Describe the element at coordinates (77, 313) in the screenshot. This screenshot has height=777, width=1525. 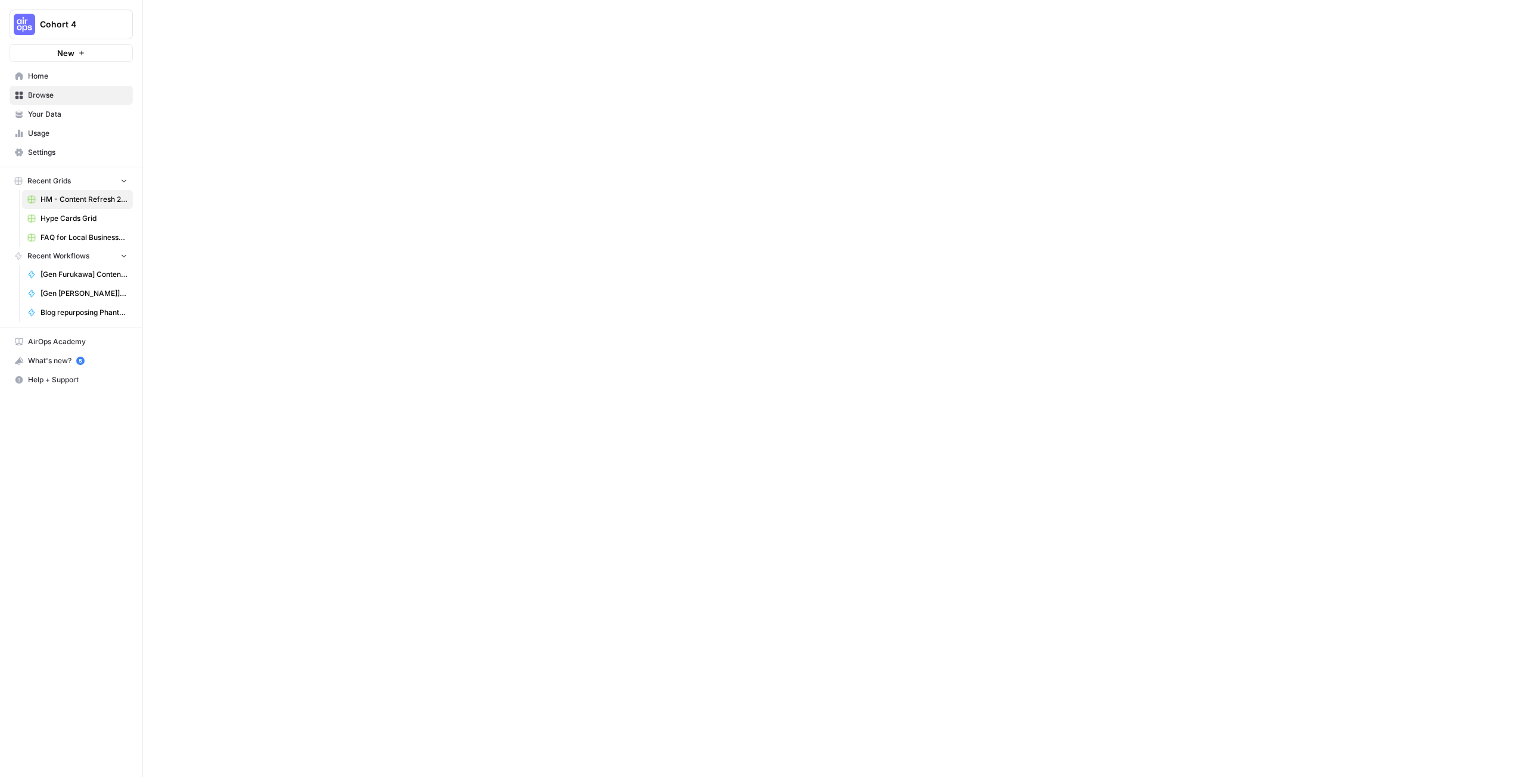
I see `a: Blog repurposing PhantomBuster- grid variables` at that location.